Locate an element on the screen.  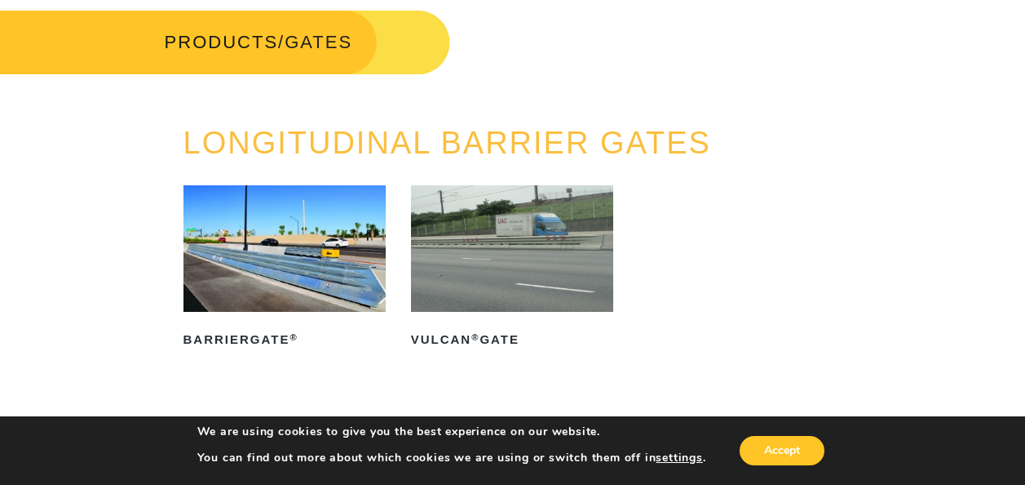
p: We are using cookies to give you the best experience on our website. is located at coordinates (452, 432).